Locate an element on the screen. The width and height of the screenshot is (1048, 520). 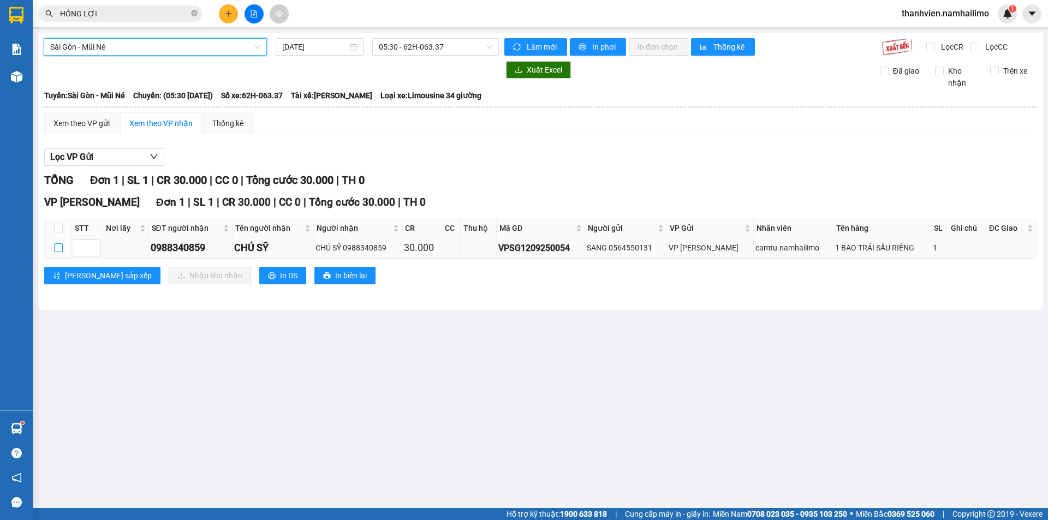
span: Cung cấp máy in - giấy in: is located at coordinates (668, 514).